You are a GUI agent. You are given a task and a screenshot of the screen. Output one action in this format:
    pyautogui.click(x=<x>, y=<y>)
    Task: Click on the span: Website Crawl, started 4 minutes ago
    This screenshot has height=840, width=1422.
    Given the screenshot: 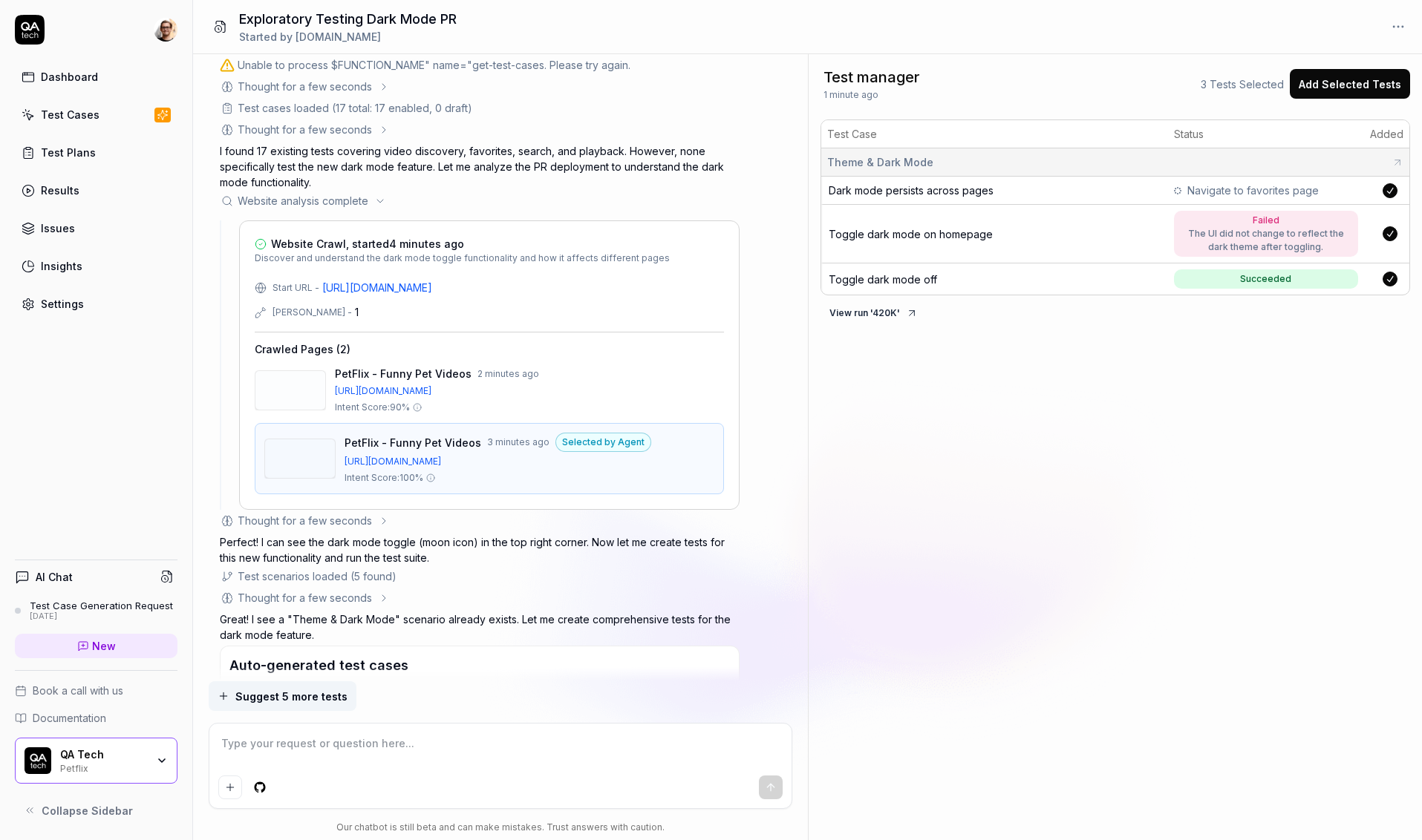 What is the action you would take?
    pyautogui.click(x=367, y=243)
    